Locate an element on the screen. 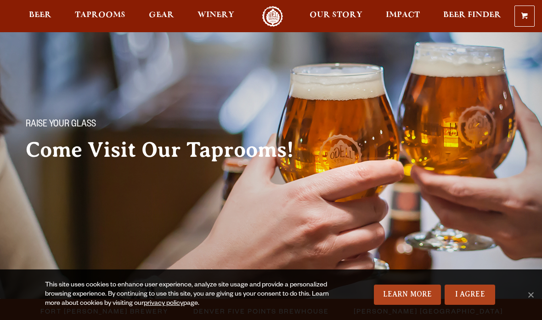 This screenshot has height=320, width=542. a: Our Story is located at coordinates (336, 16).